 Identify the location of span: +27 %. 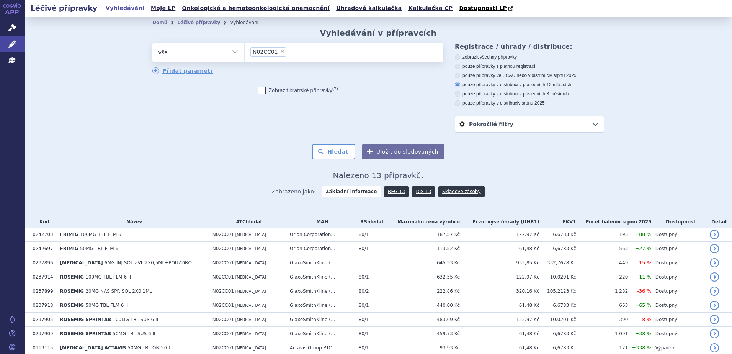
(643, 248).